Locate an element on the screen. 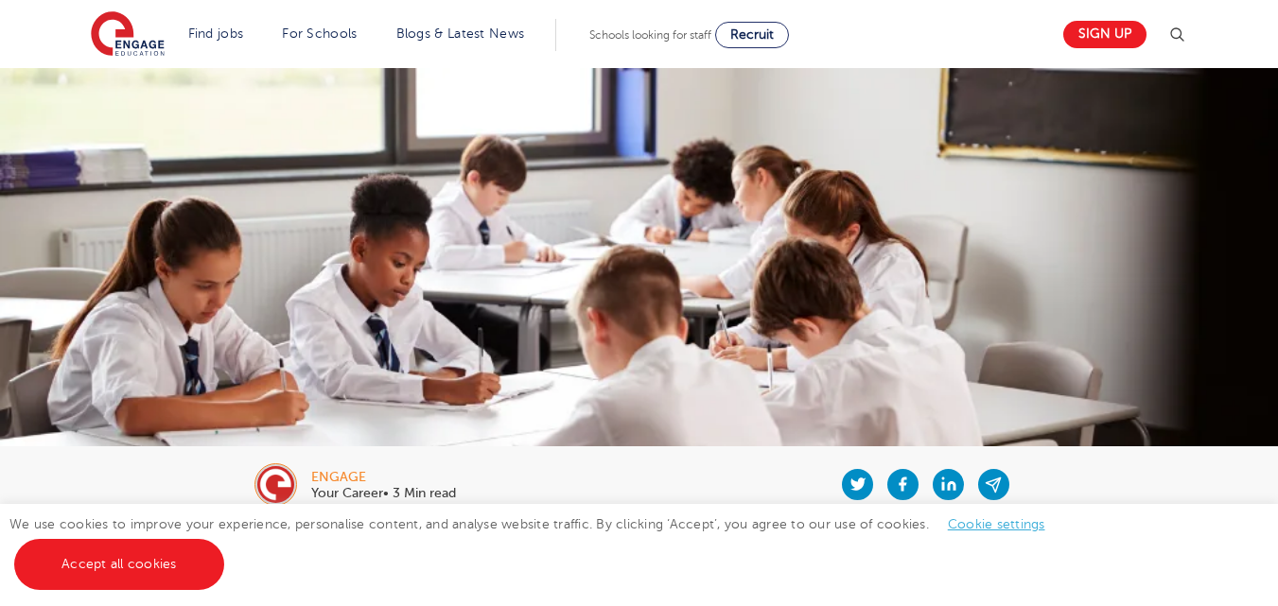 This screenshot has height=606, width=1278. a: Blogs & Latest News is located at coordinates (461, 33).